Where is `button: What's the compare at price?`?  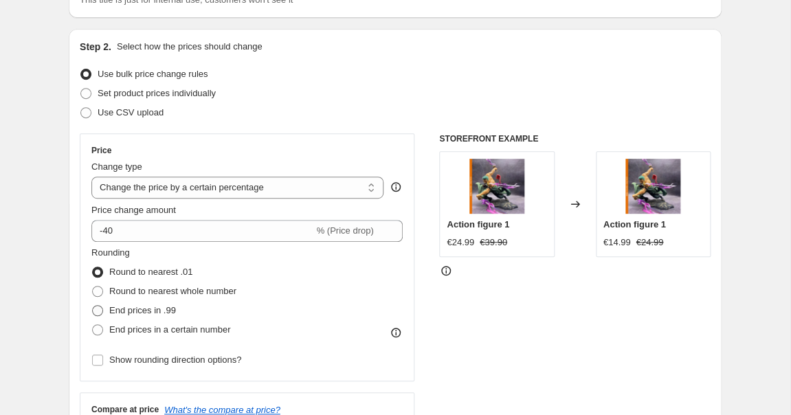
button: What's the compare at price? is located at coordinates (222, 410).